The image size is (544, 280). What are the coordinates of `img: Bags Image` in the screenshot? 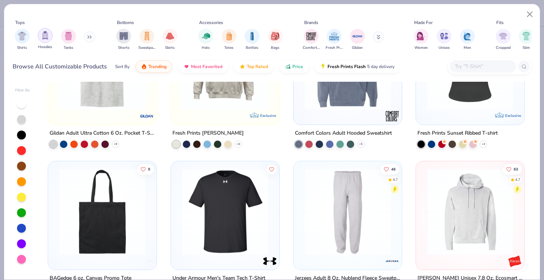 It's located at (275, 36).